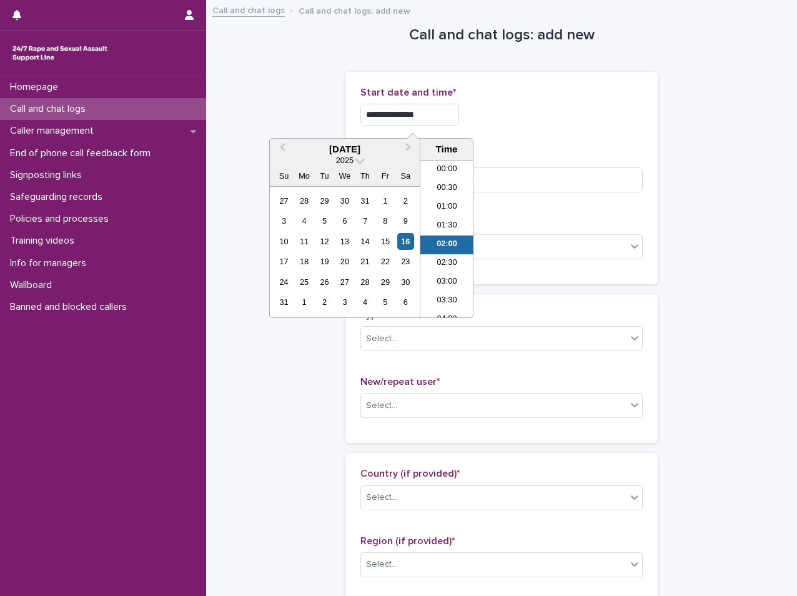 Image resolution: width=797 pixels, height=596 pixels. What do you see at coordinates (283, 220) in the screenshot?
I see `div: Choose Sunday, August 3rd, 2025` at bounding box center [283, 220].